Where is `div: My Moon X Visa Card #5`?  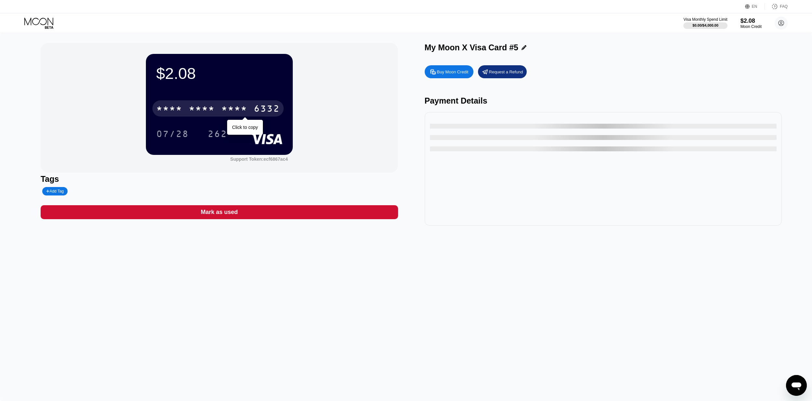 div: My Moon X Visa Card #5 is located at coordinates (471, 47).